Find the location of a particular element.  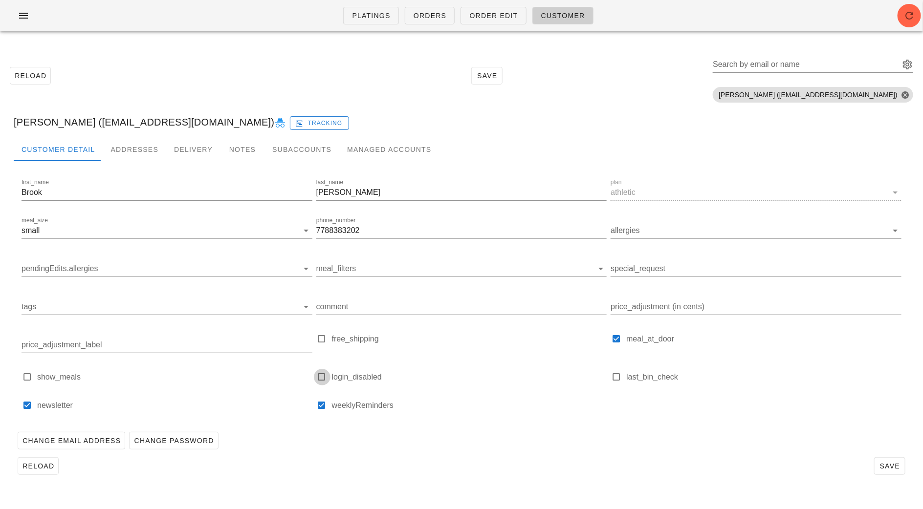

span: Platings is located at coordinates (371, 16).